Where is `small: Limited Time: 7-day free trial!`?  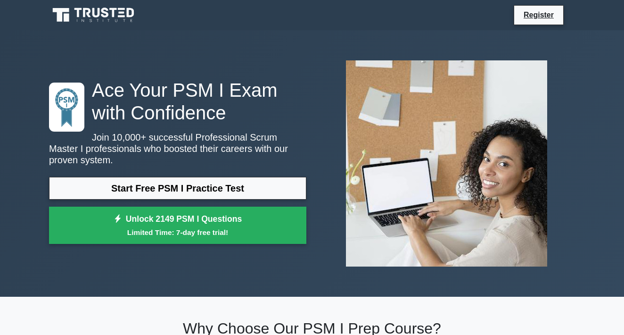
small: Limited Time: 7-day free trial! is located at coordinates (178, 232).